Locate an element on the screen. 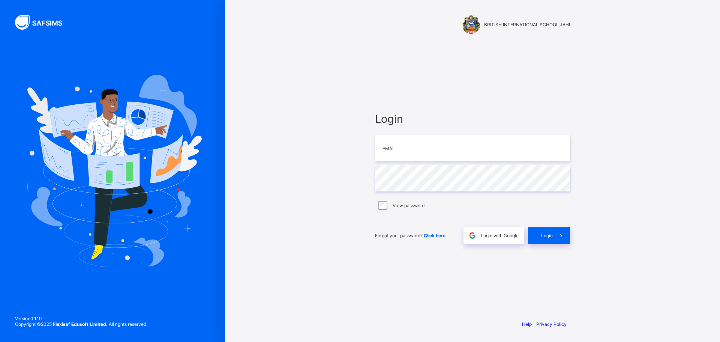  img: SAFSIMS Logo is located at coordinates (43, 22).